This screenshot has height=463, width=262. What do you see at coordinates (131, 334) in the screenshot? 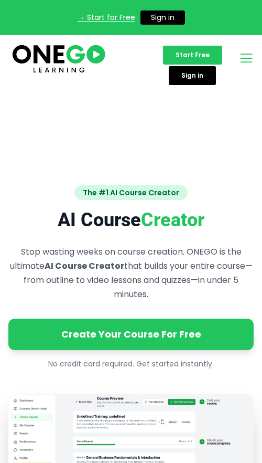
I see `a: Create Your Course For Free` at bounding box center [131, 334].